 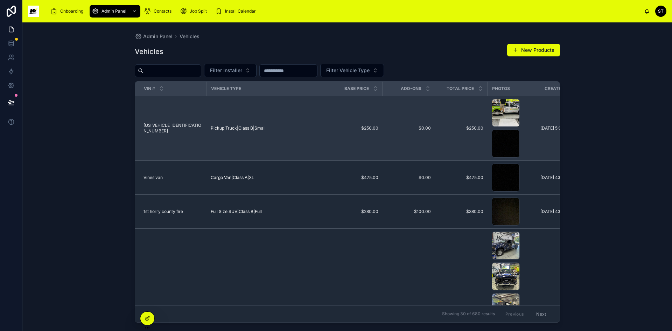 I want to click on a: Install Calendar, so click(x=237, y=11).